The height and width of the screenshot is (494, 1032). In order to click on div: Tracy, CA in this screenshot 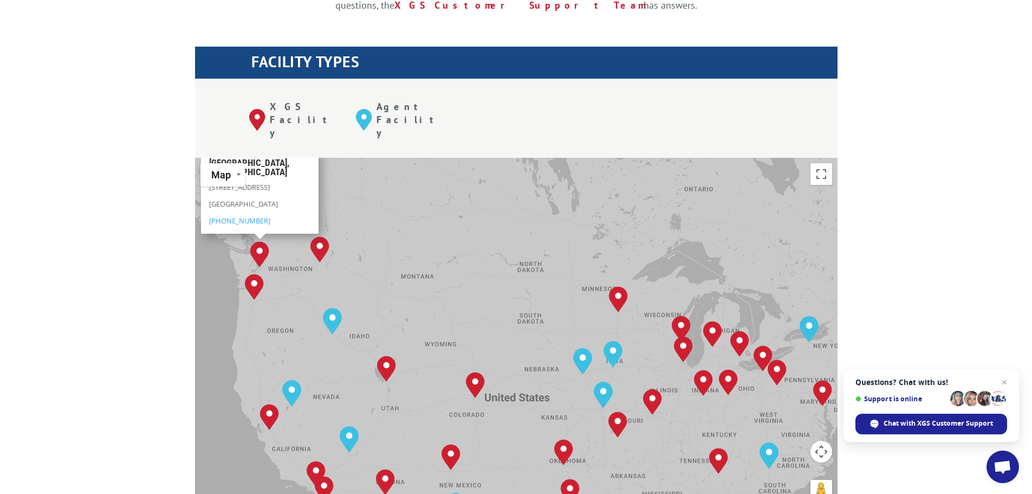, I will do `click(269, 417)`.